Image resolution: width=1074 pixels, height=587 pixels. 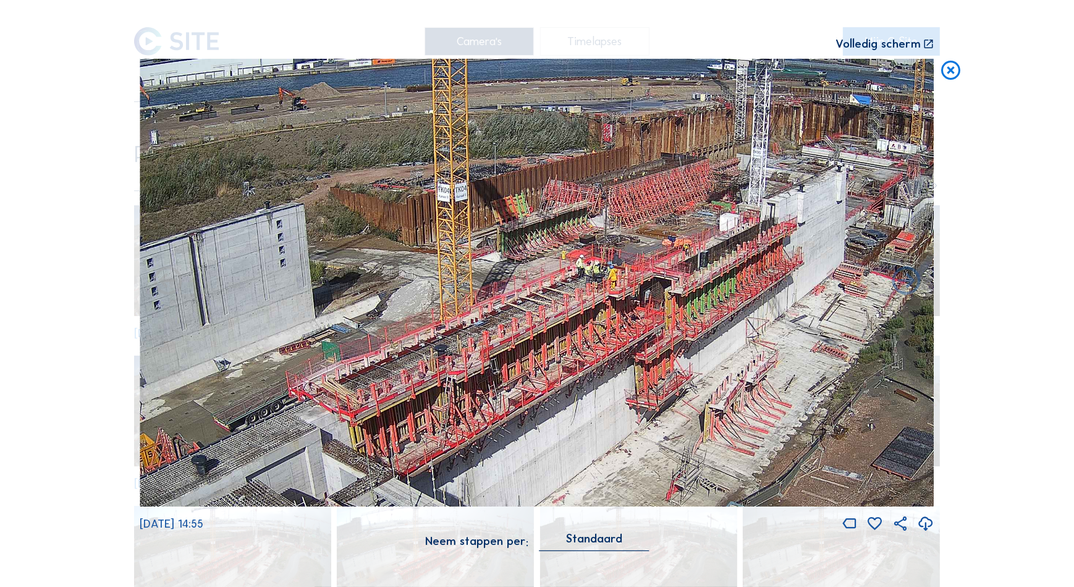 I want to click on i: Forward, so click(x=168, y=282).